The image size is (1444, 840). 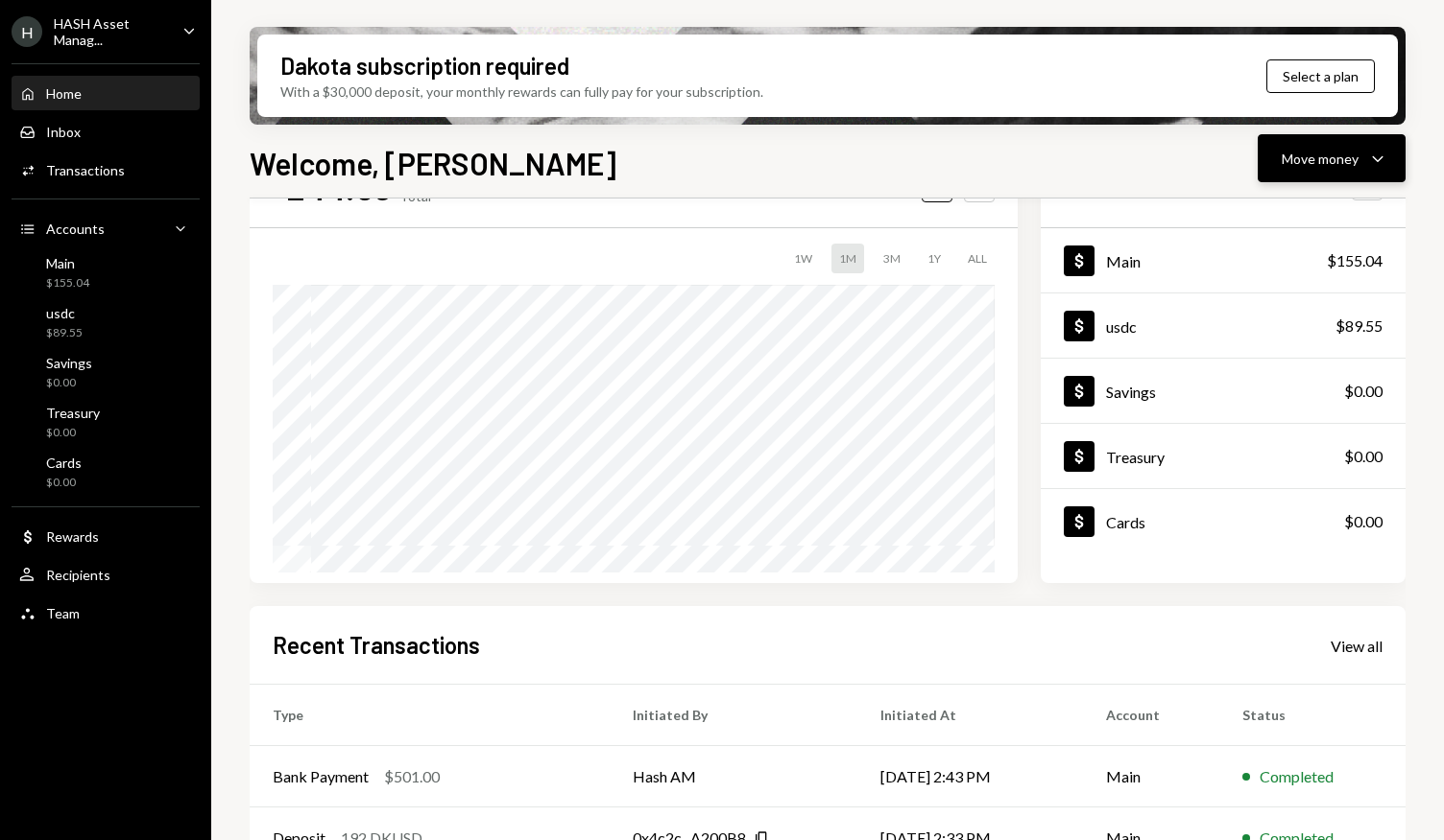 I want to click on td: Hash AM, so click(x=733, y=777).